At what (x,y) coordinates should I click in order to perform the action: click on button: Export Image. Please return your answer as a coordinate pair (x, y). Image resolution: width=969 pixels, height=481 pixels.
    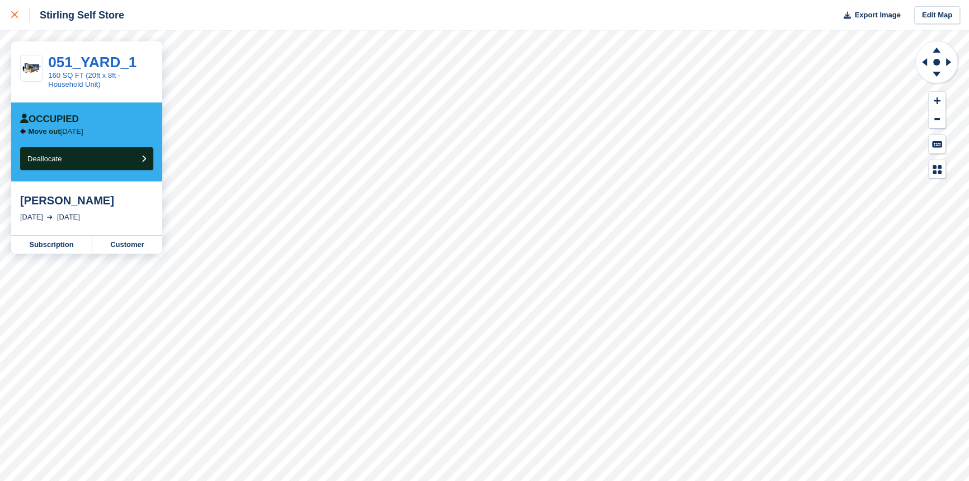
    Looking at the image, I should click on (869, 15).